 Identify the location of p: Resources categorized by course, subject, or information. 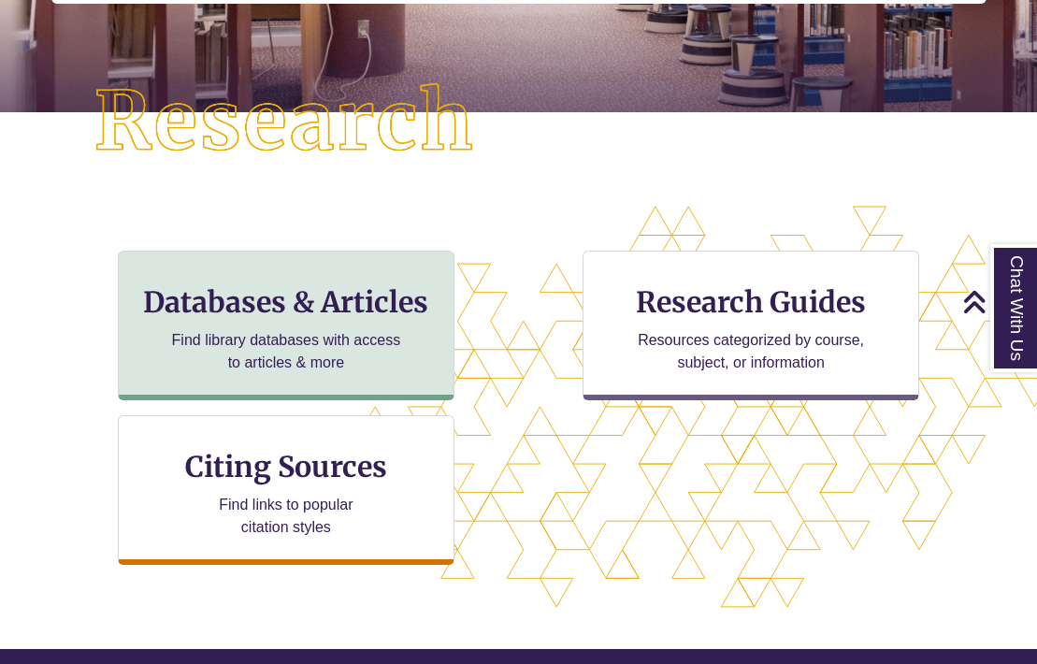
(751, 352).